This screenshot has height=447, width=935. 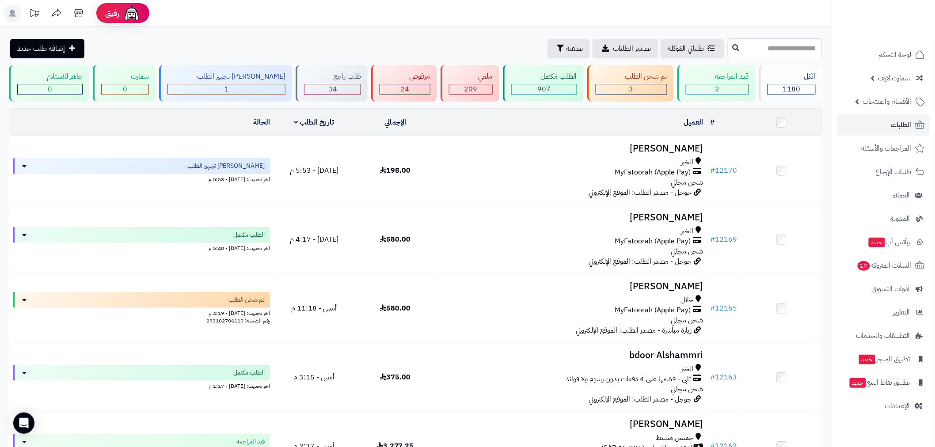 I want to click on div: جاهز للاستلام, so click(x=50, y=76).